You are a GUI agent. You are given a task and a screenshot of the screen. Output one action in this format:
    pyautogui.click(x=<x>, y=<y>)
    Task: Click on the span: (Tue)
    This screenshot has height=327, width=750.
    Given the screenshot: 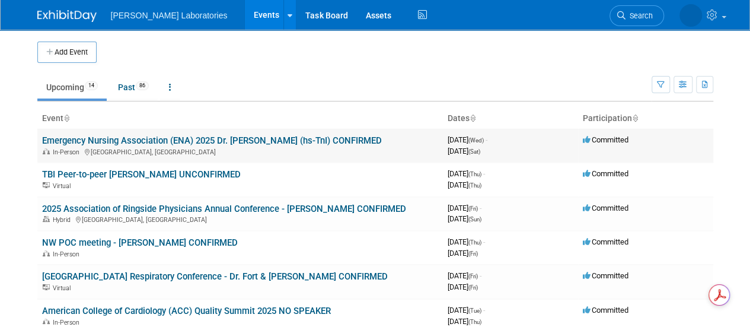 What is the action you would take?
    pyautogui.click(x=475, y=310)
    